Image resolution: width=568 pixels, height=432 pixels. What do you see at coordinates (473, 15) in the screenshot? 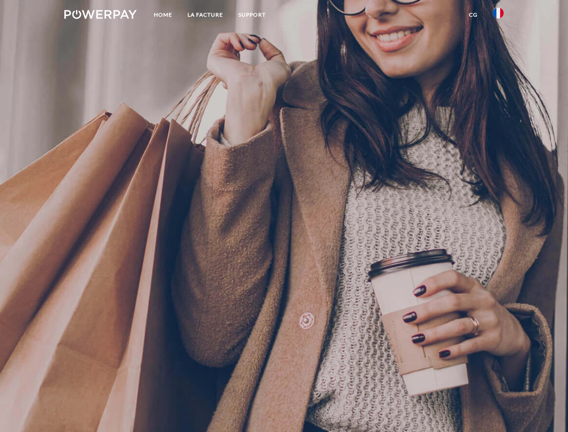
I see `a: CG` at bounding box center [473, 15].